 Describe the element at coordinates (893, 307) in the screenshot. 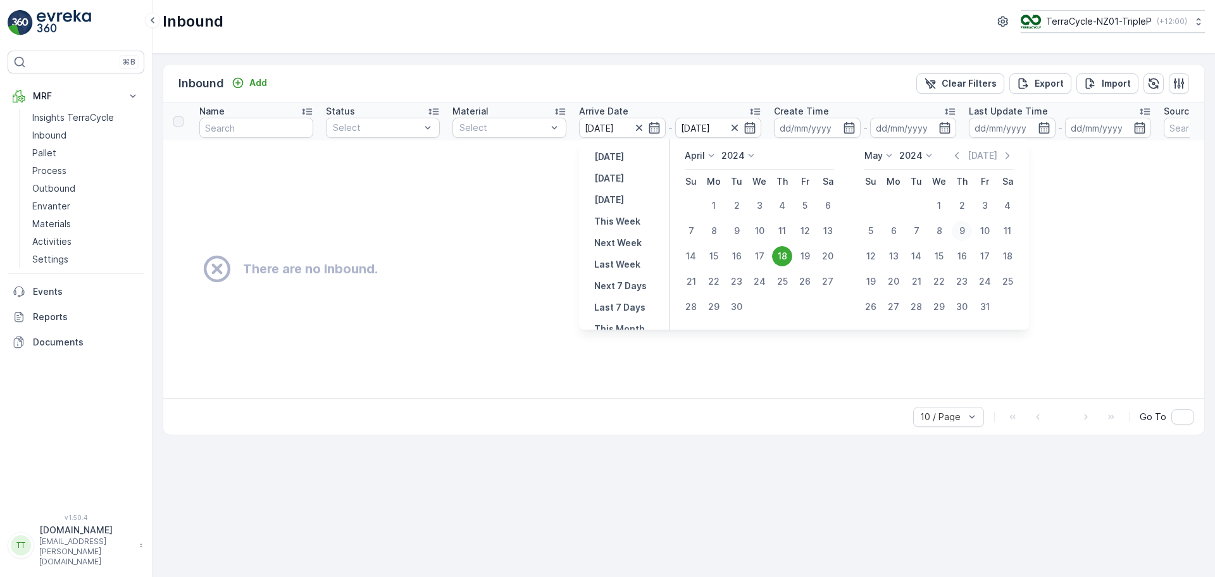

I see `div: 27` at that location.